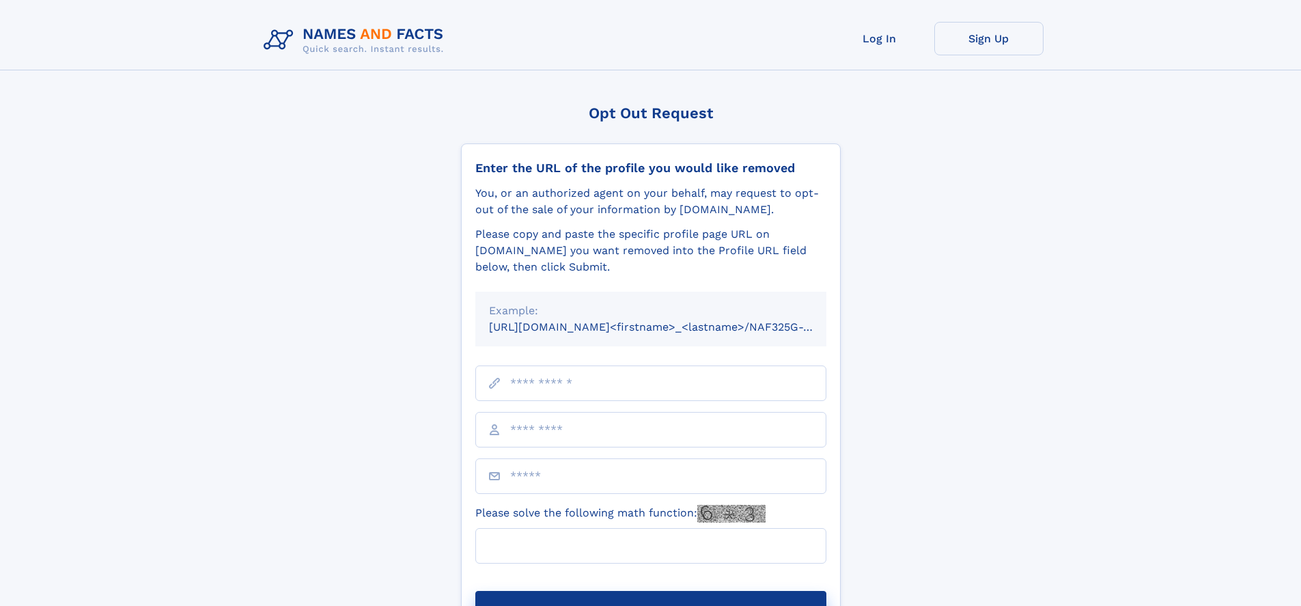  I want to click on div: Opt Out Request, so click(651, 113).